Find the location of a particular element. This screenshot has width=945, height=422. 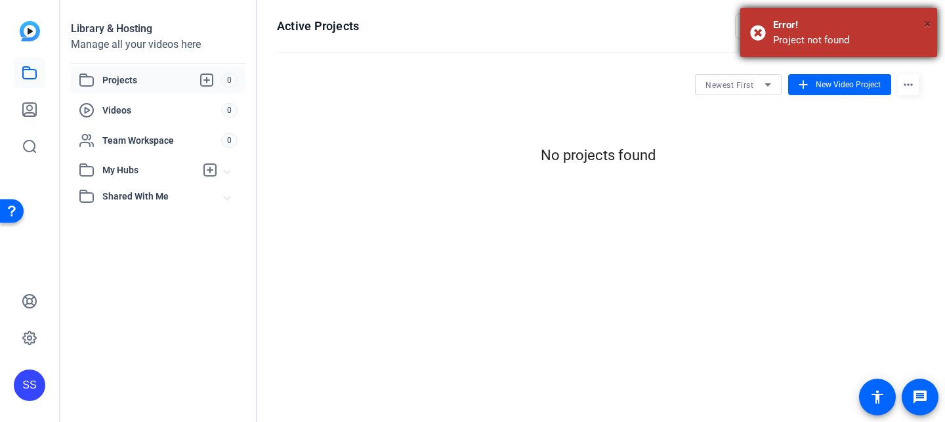

mat-expansion-panel-header: Shared With Me is located at coordinates (158, 196).